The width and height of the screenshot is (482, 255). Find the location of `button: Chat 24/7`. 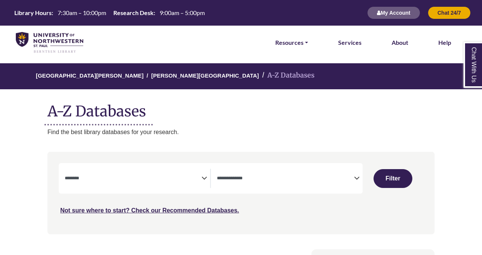

button: Chat 24/7 is located at coordinates (449, 13).